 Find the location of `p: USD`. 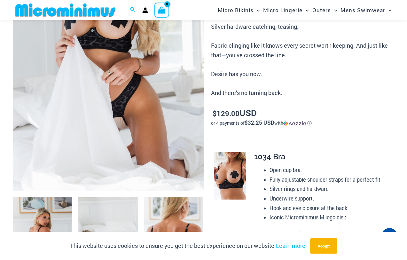

p: USD is located at coordinates (303, 113).